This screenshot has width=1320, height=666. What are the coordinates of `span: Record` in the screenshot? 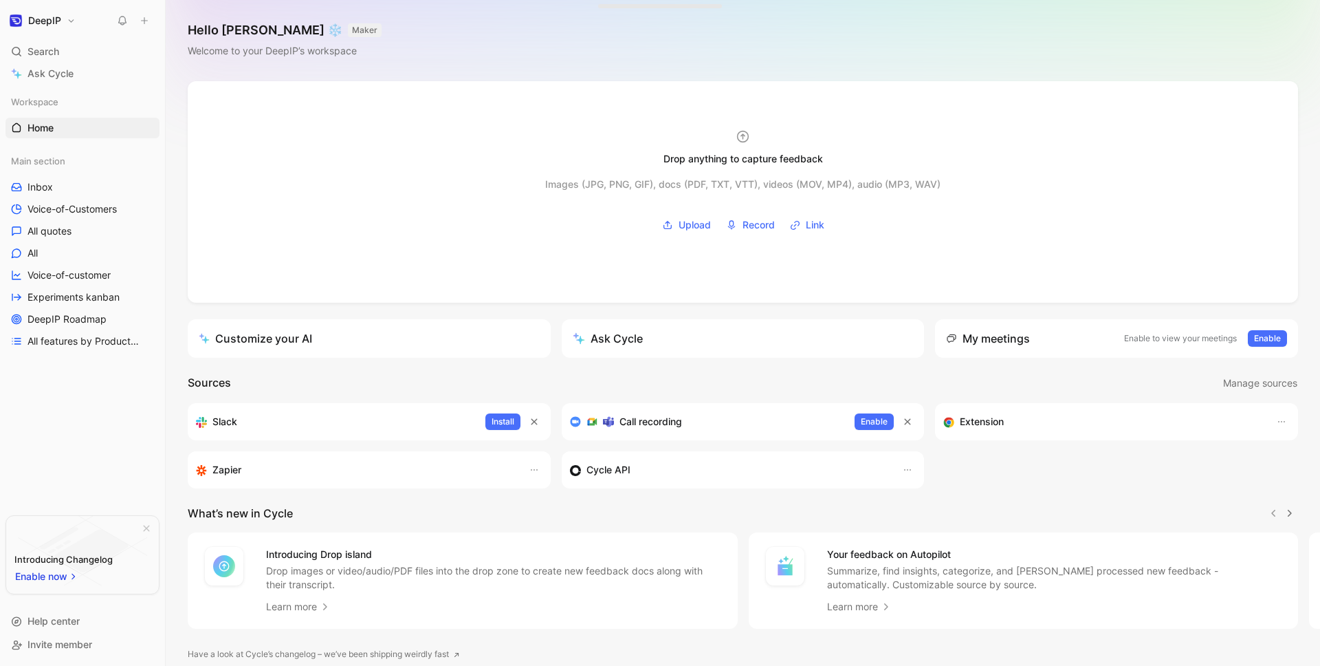 It's located at (759, 225).